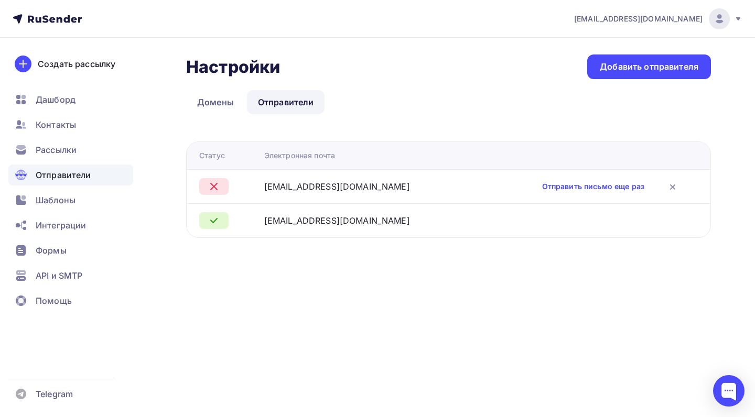  Describe the element at coordinates (56, 100) in the screenshot. I see `span: Дашборд` at that location.